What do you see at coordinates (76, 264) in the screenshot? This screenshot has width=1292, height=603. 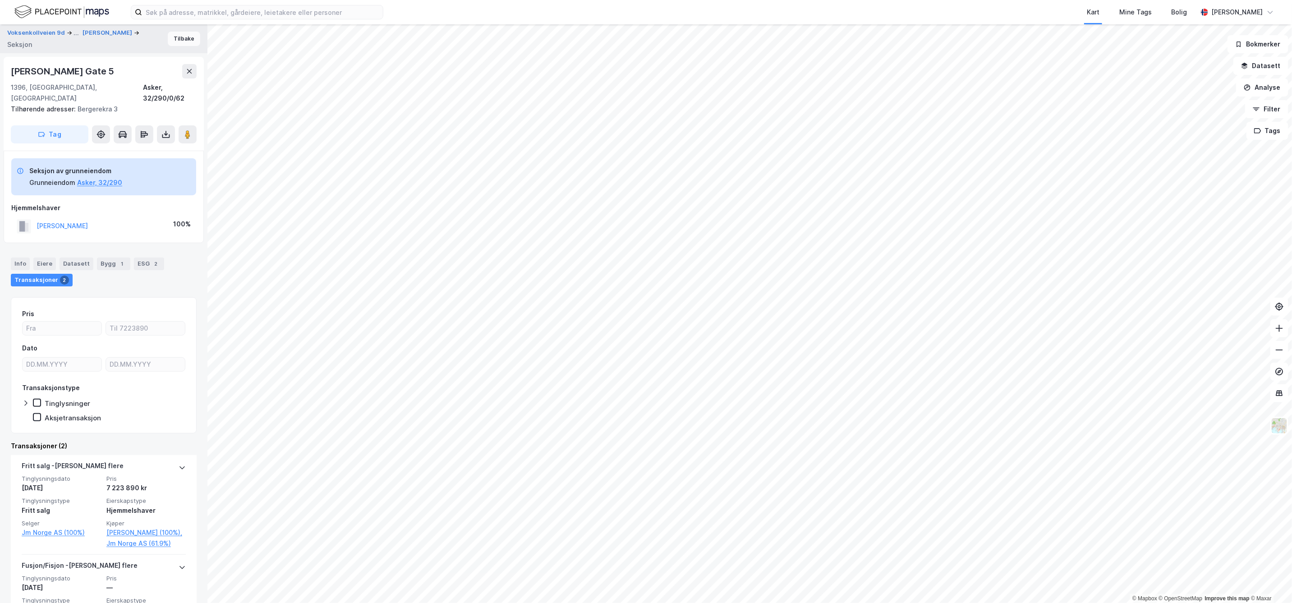 I see `div: Datasett` at bounding box center [76, 264].